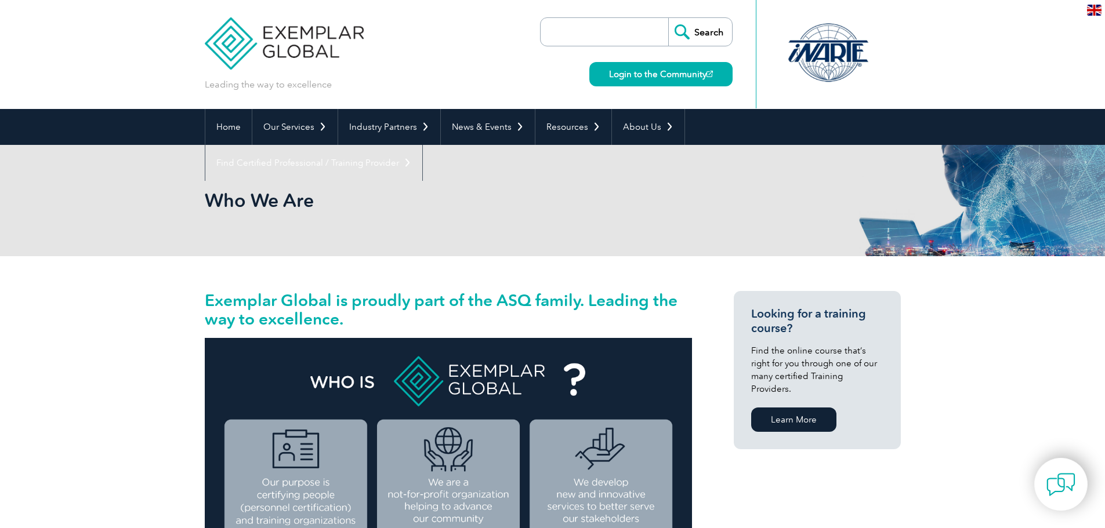 The image size is (1105, 528). Describe the element at coordinates (448, 201) in the screenshot. I see `h2: Who We Are` at that location.